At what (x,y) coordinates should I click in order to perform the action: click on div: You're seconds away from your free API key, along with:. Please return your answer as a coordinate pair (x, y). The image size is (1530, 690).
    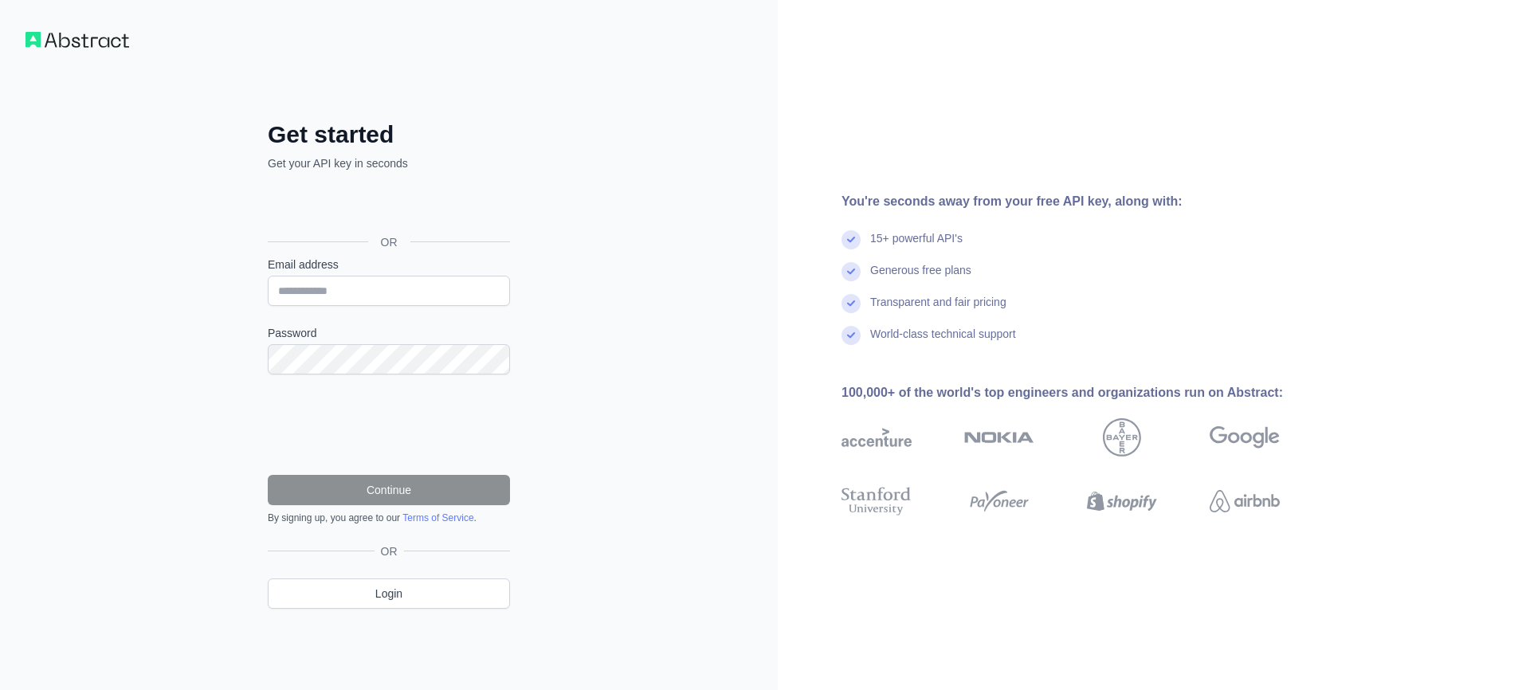
    Looking at the image, I should click on (1086, 202).